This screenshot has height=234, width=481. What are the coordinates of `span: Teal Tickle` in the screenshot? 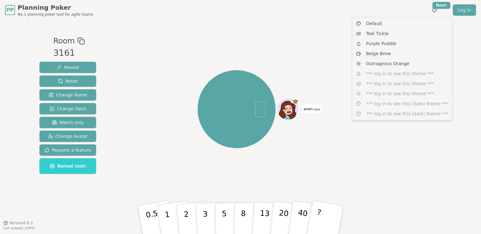 It's located at (378, 34).